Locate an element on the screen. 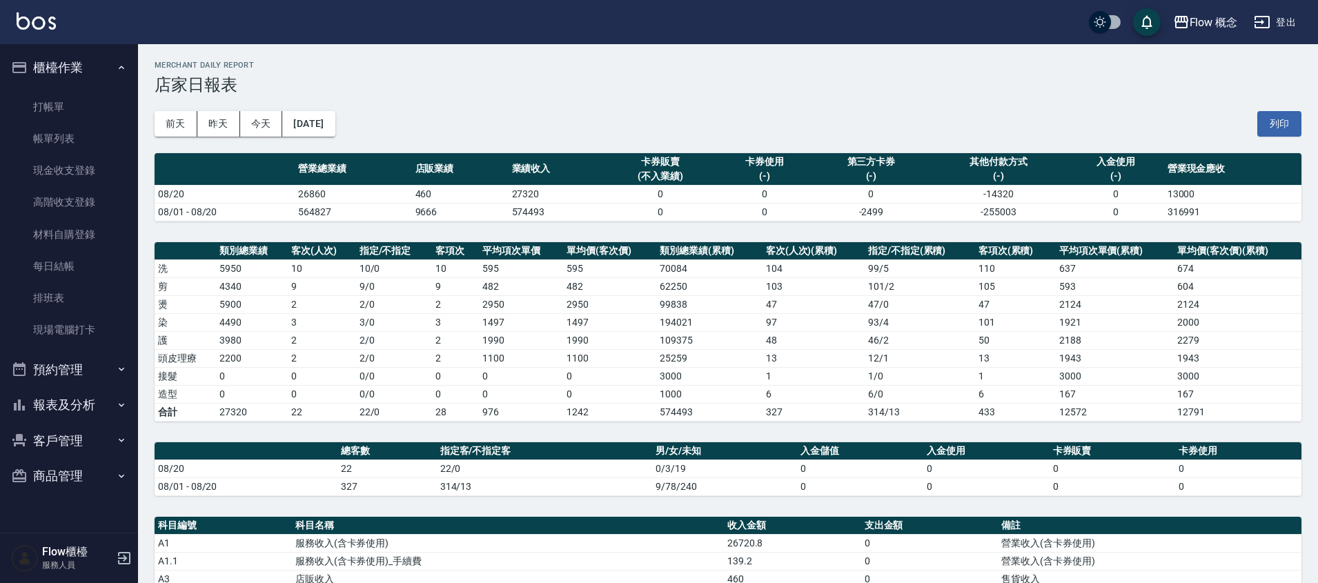 The width and height of the screenshot is (1318, 583). td: 595 is located at coordinates (521, 268).